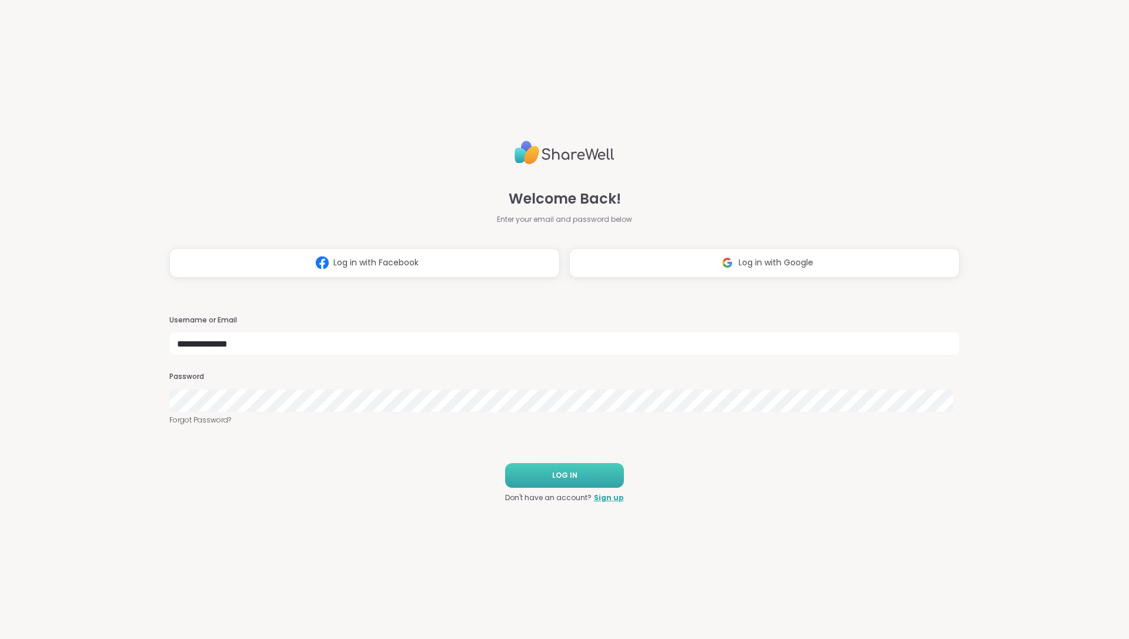 This screenshot has width=1129, height=639. What do you see at coordinates (765, 263) in the screenshot?
I see `button: Log in with Google` at bounding box center [765, 263].